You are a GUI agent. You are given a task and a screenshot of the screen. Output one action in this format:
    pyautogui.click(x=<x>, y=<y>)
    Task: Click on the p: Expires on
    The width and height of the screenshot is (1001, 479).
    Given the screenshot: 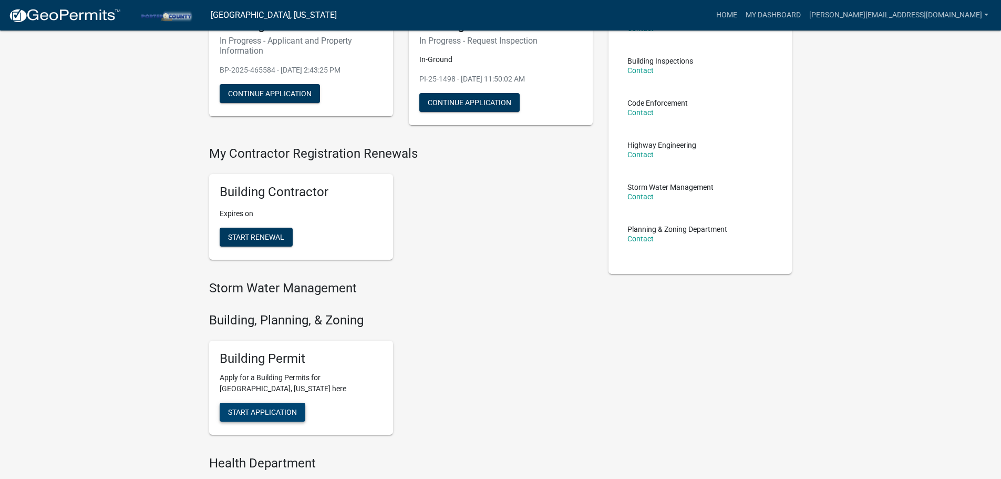 What is the action you would take?
    pyautogui.click(x=301, y=213)
    